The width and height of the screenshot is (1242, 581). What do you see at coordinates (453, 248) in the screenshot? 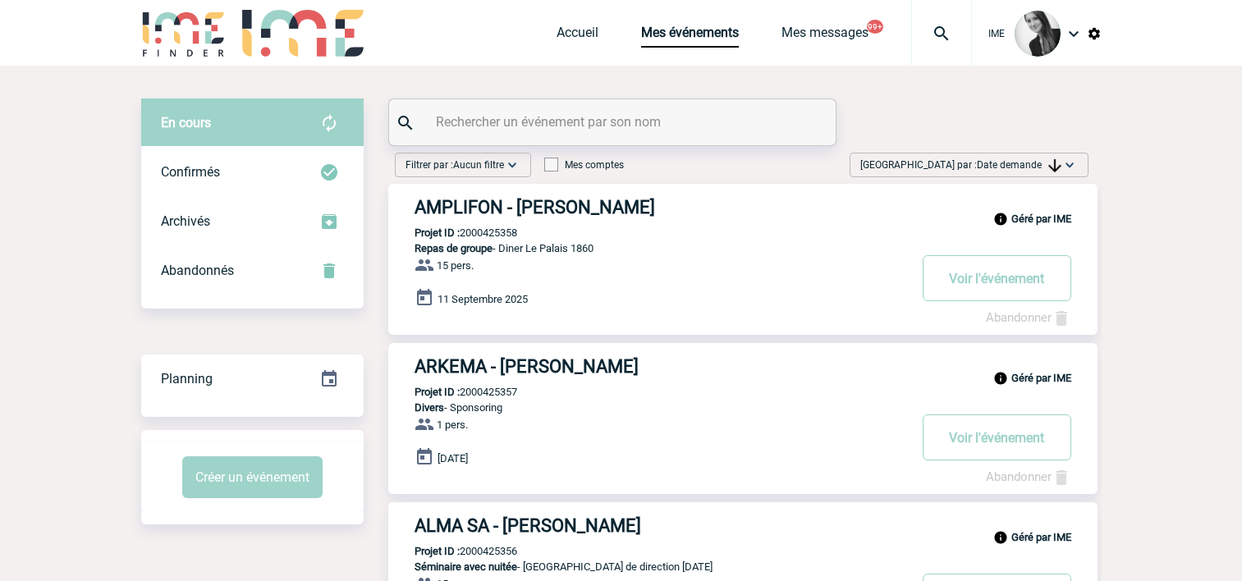
I see `span: Repas de groupe` at bounding box center [453, 248].